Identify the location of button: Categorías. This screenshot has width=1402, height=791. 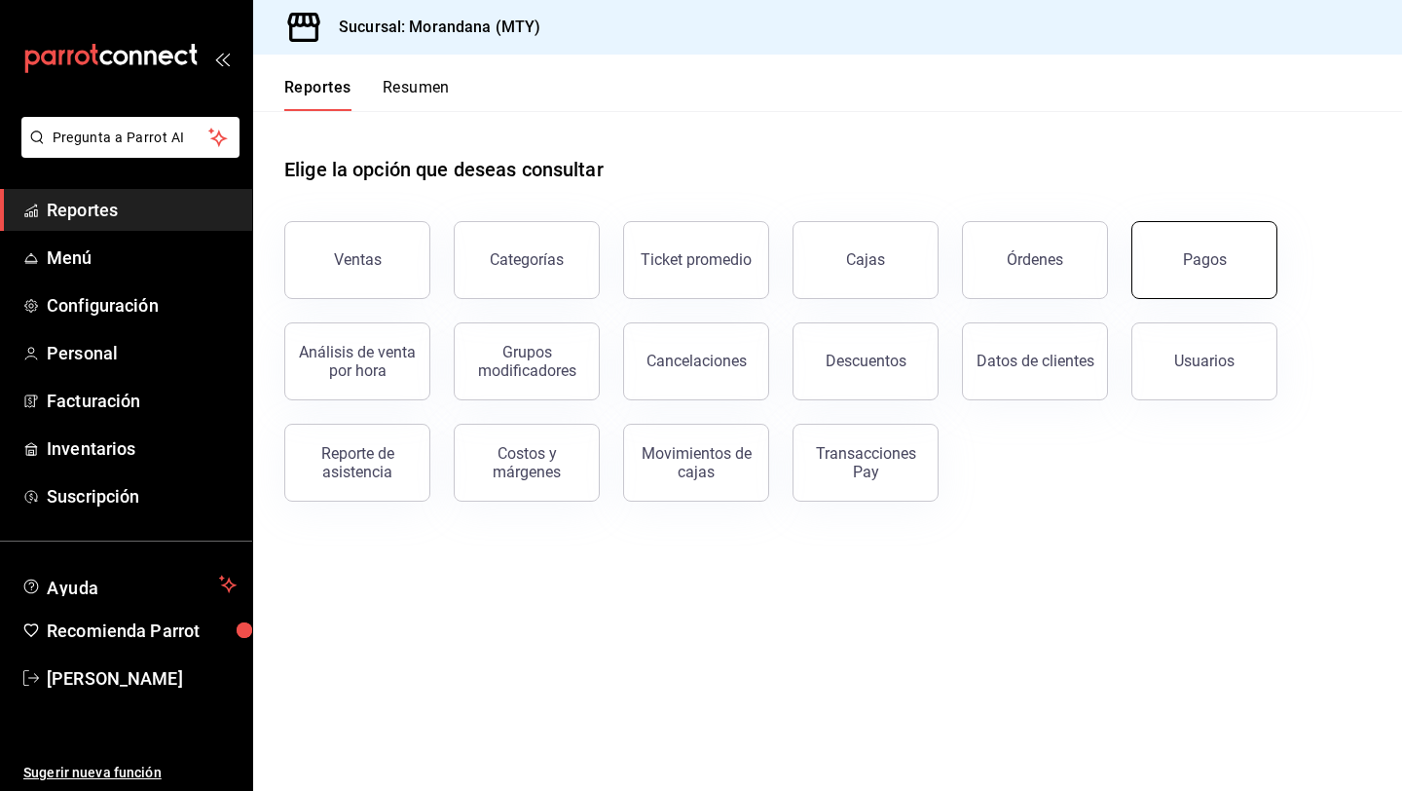
(527, 260).